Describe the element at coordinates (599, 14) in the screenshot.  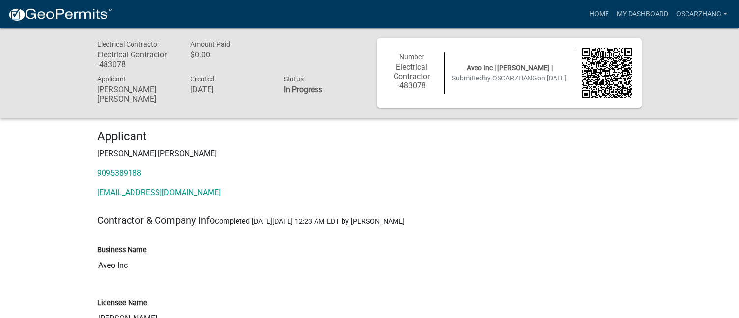
I see `a: Home` at that location.